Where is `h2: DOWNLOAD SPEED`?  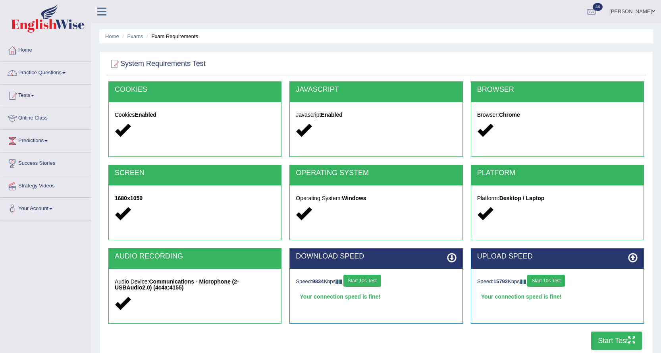
h2: DOWNLOAD SPEED is located at coordinates (376, 256).